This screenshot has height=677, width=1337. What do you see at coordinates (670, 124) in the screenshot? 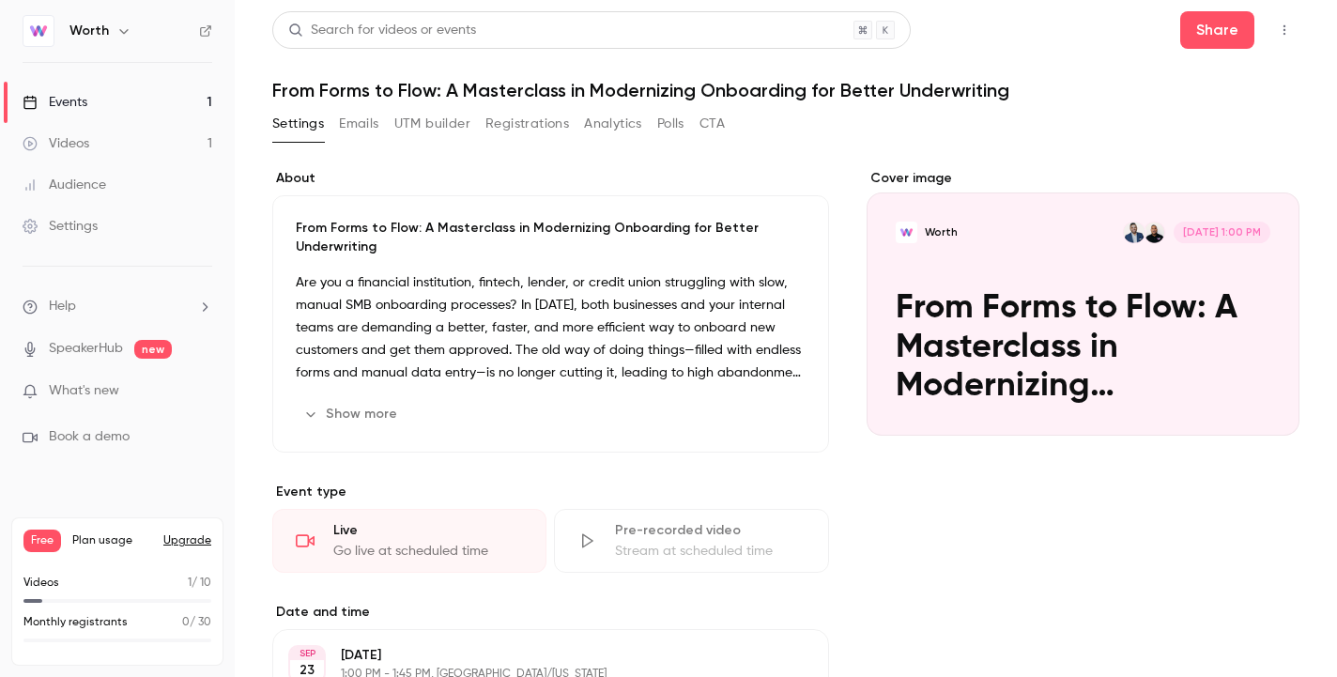
I see `button: Polls` at bounding box center [670, 124].